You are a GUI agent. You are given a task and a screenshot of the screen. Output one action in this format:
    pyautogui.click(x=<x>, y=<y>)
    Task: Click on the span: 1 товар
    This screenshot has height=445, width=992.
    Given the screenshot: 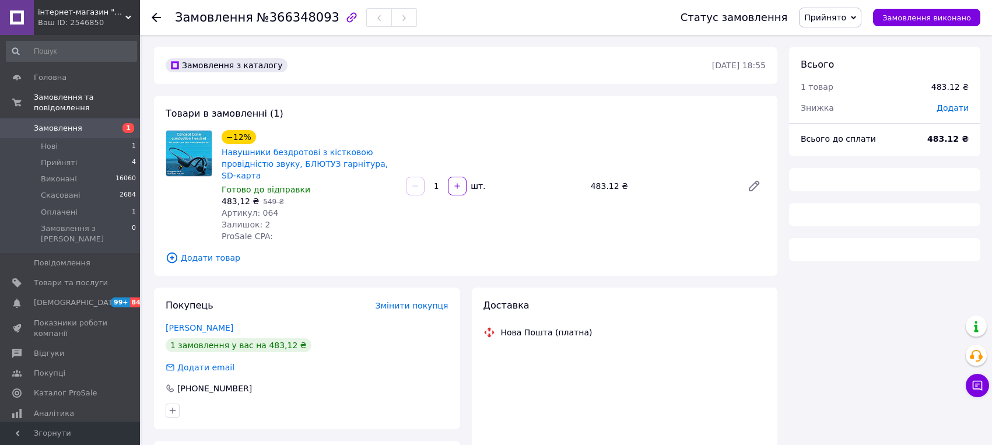 What is the action you would take?
    pyautogui.click(x=817, y=87)
    